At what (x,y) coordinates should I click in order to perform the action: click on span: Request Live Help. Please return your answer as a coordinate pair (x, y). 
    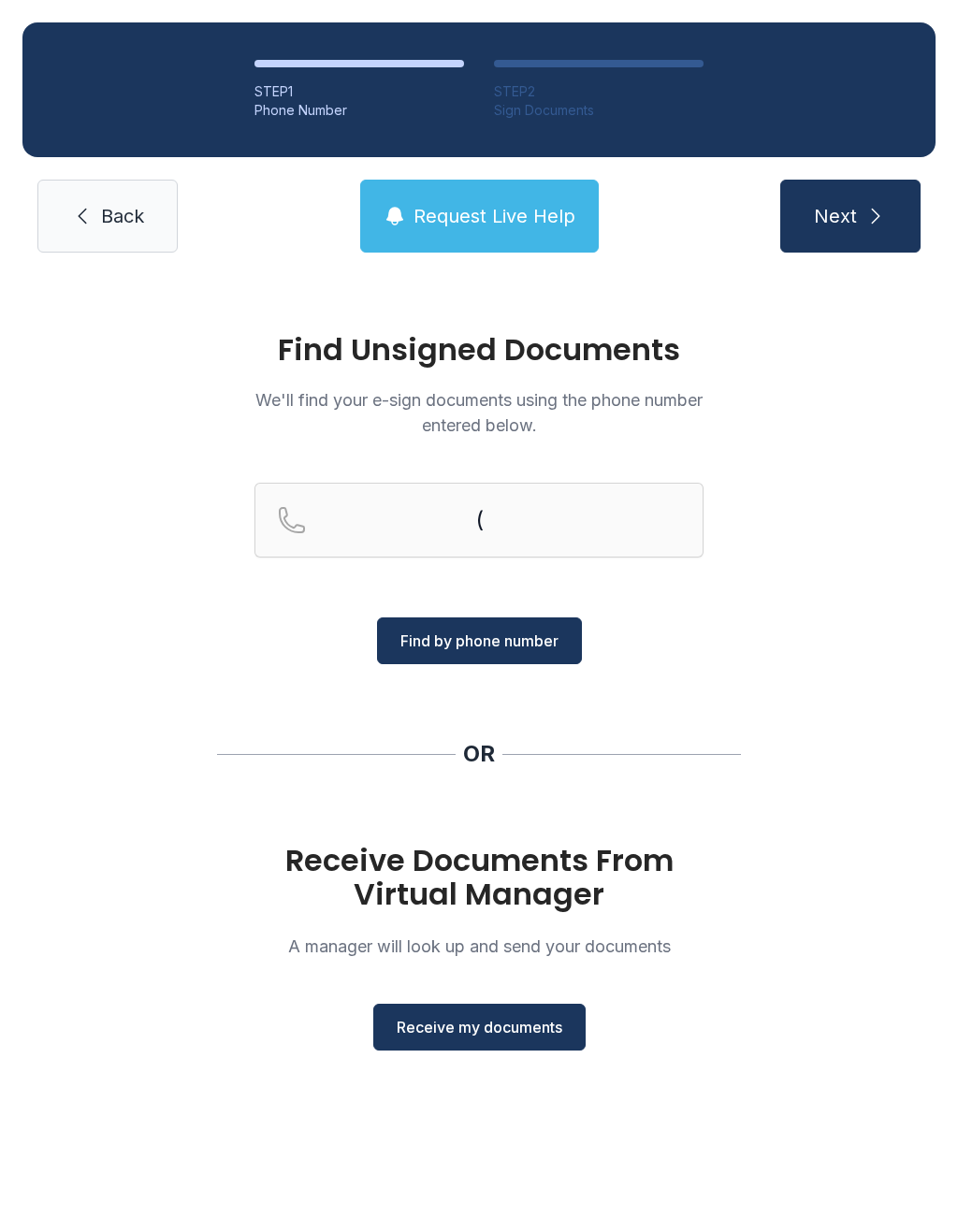
    Looking at the image, I should click on (494, 216).